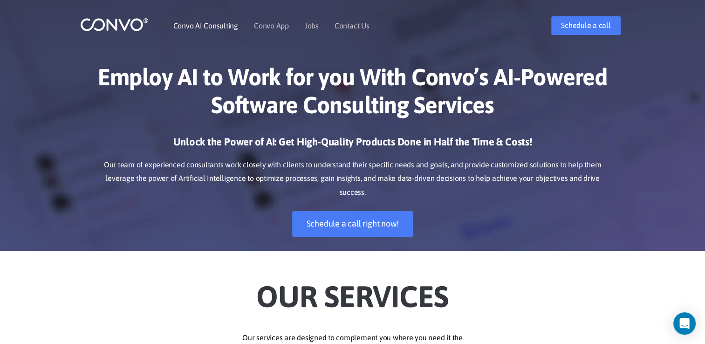 The width and height of the screenshot is (705, 344). What do you see at coordinates (353, 224) in the screenshot?
I see `a: Schedule a call right now!` at bounding box center [353, 224].